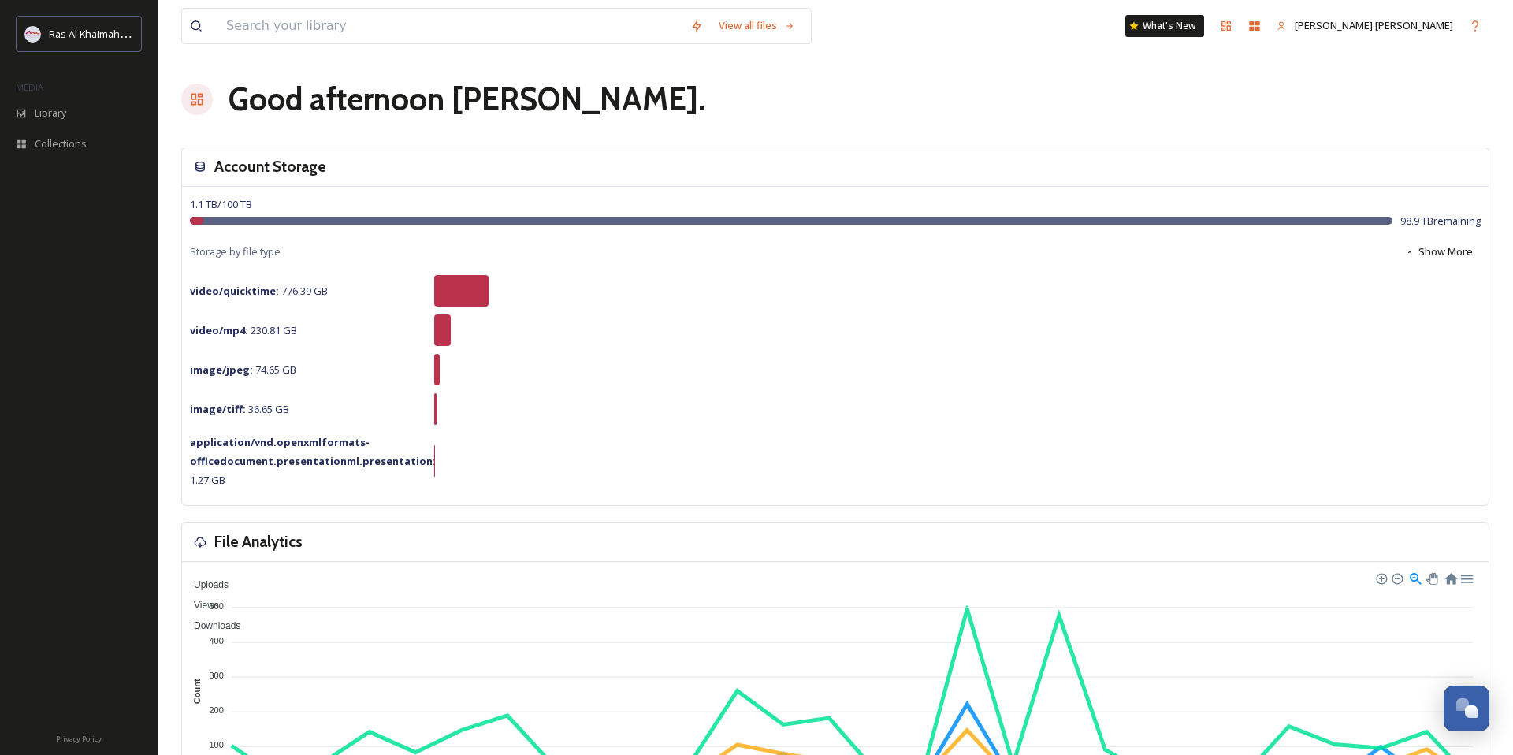 Image resolution: width=1513 pixels, height=755 pixels. Describe the element at coordinates (243, 370) in the screenshot. I see `span: 74.65 GB` at that location.